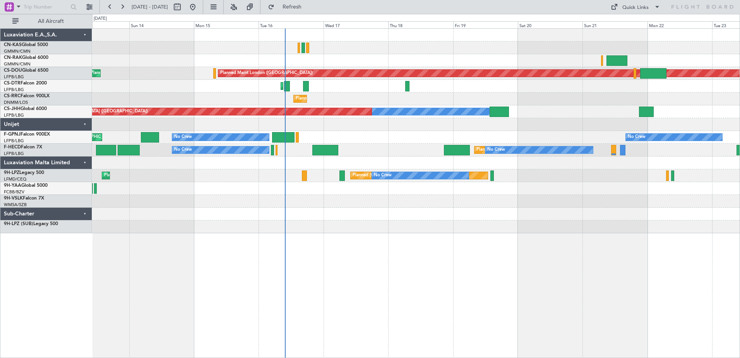 The width and height of the screenshot is (740, 358). What do you see at coordinates (12, 83) in the screenshot?
I see `span: CS-DTR` at bounding box center [12, 83].